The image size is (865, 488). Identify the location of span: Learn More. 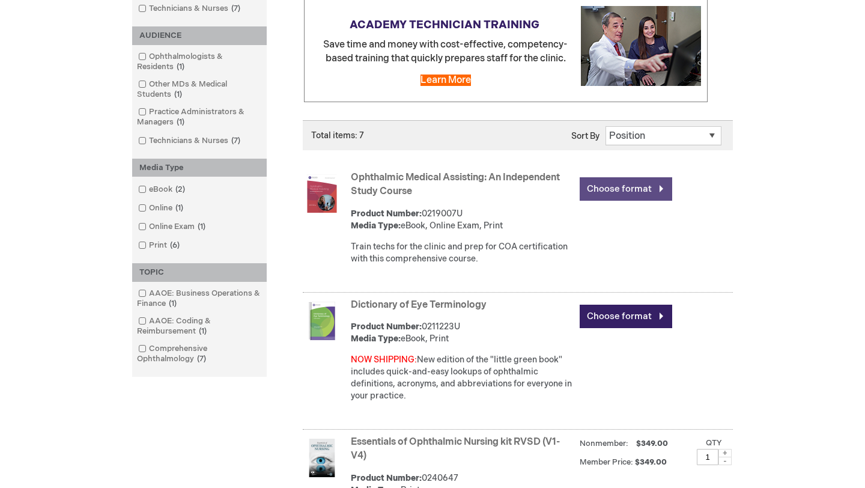
(446, 80).